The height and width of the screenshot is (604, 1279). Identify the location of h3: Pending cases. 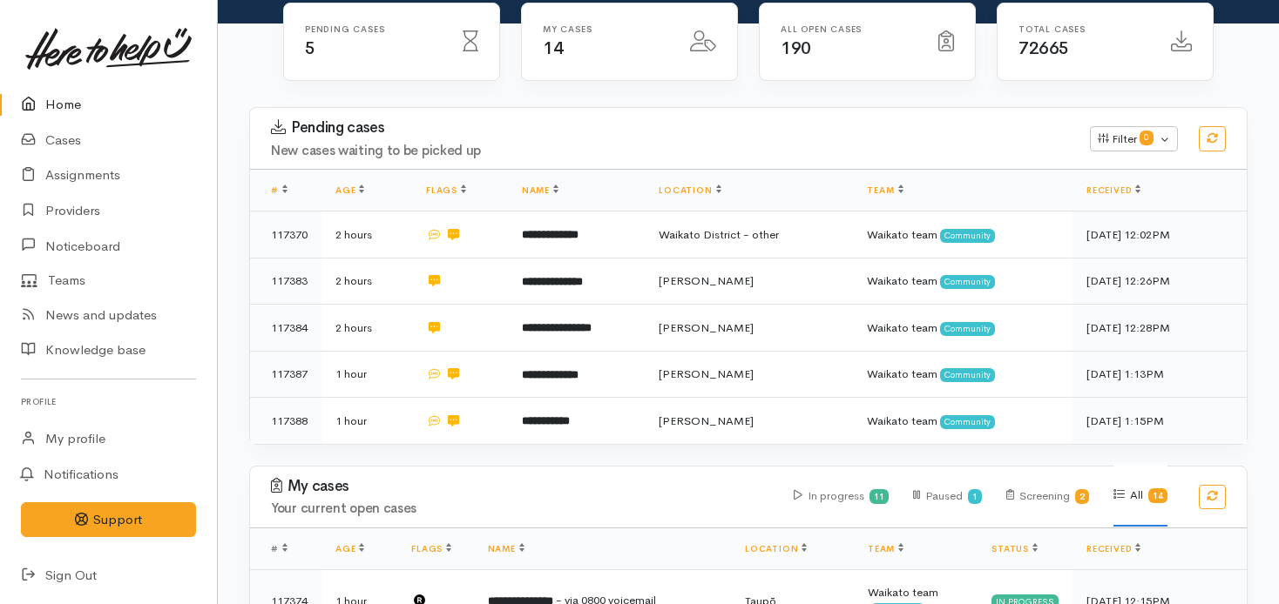
(670, 128).